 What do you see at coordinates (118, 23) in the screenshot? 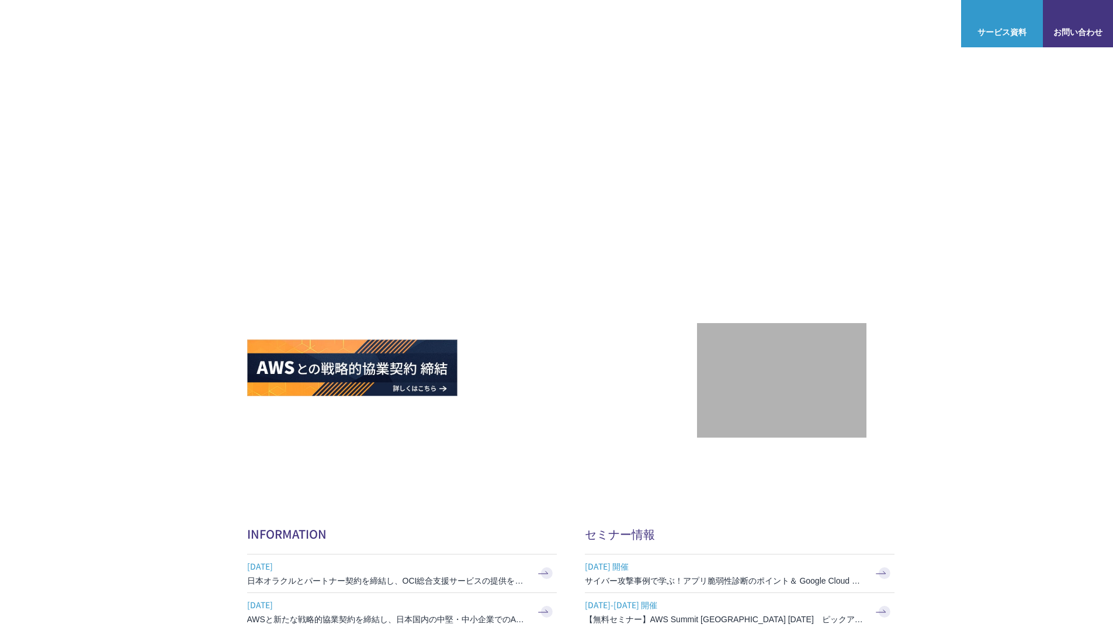
I see `a: AWS総合支援サービス C-Chorus NHN テコラスAWS総合支援サービス` at bounding box center [118, 23].